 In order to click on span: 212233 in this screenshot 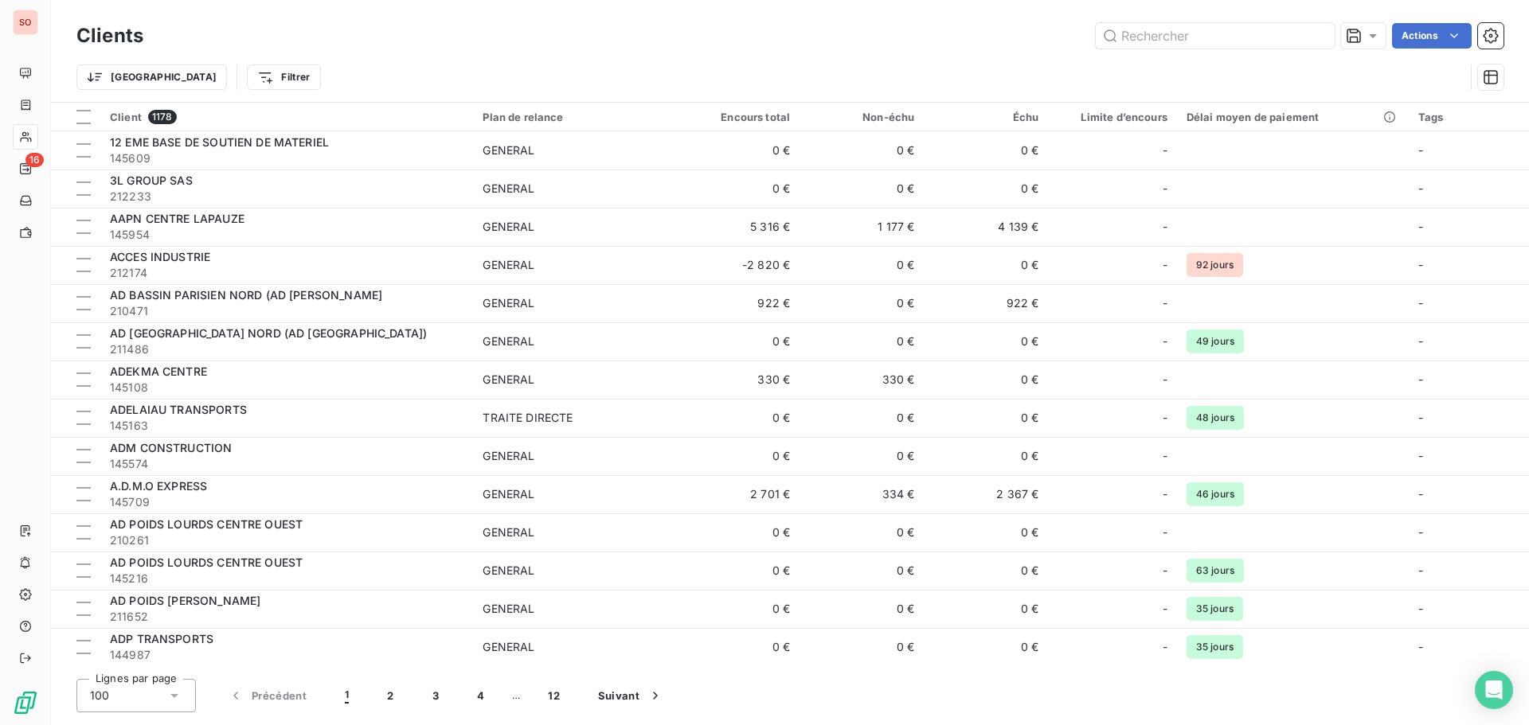, I will do `click(287, 197)`.